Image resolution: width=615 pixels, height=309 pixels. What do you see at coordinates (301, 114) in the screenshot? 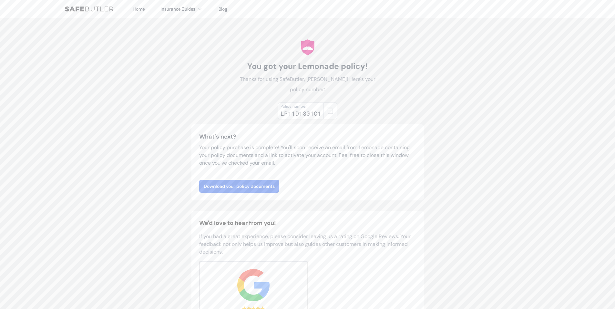
I see `div: LP11D1801C1` at bounding box center [301, 114].